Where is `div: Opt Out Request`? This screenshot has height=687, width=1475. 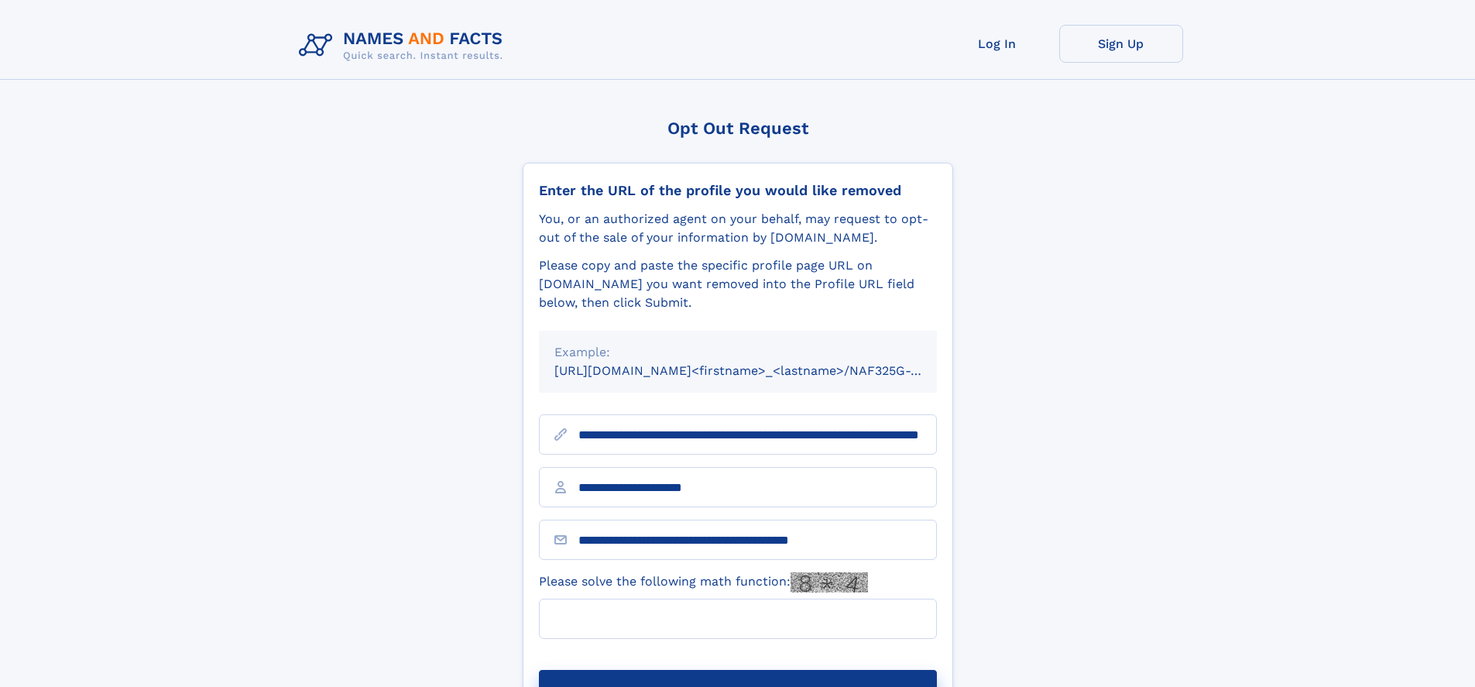
div: Opt Out Request is located at coordinates (738, 128).